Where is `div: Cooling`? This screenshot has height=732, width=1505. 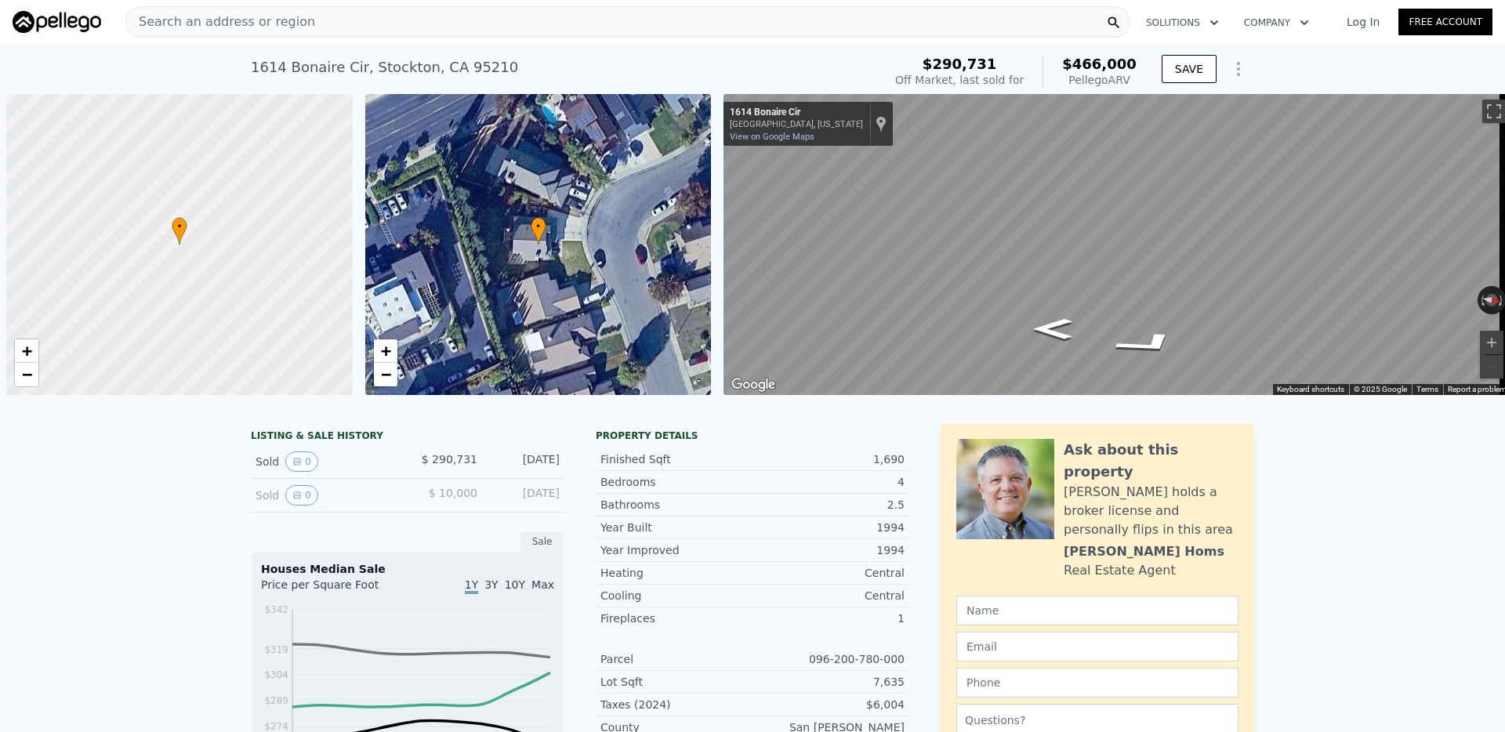
div: Cooling is located at coordinates (676, 596).